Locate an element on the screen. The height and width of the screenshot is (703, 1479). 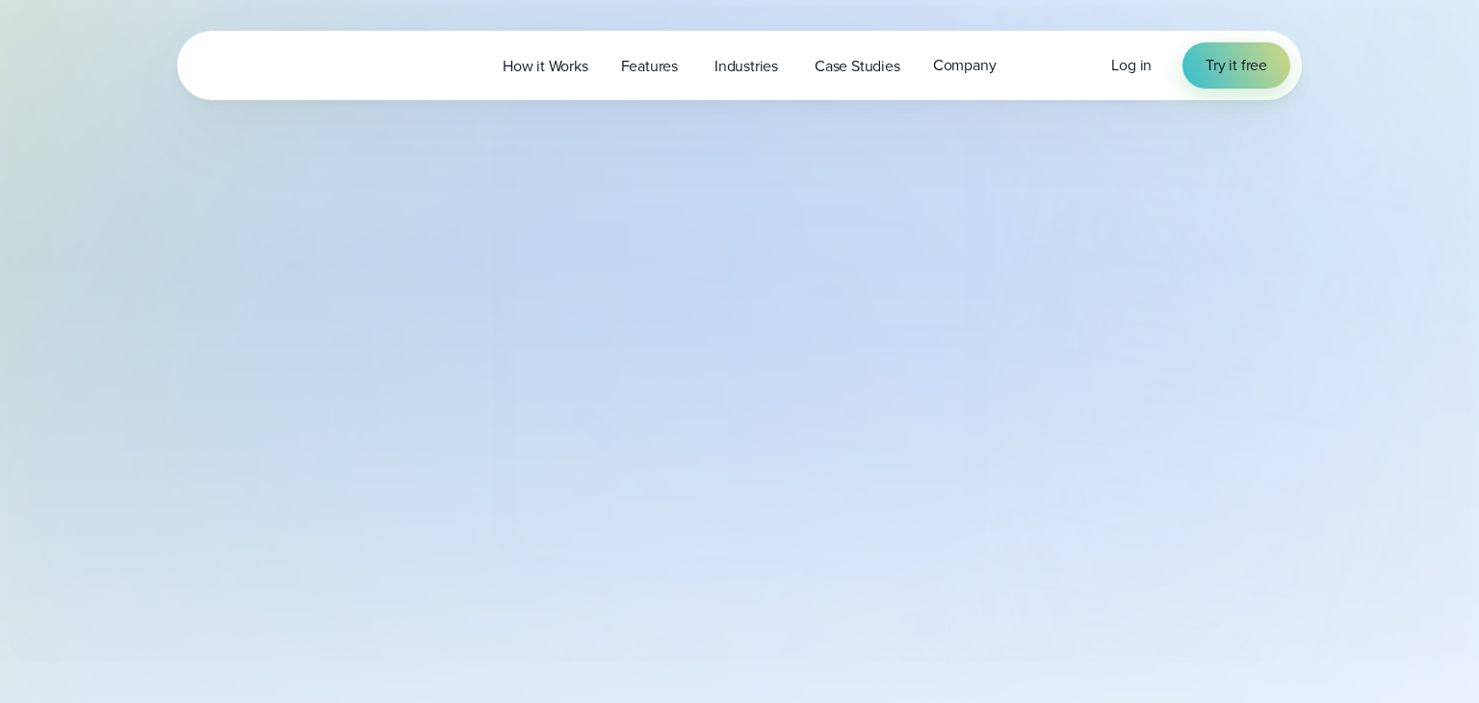
span: Industries is located at coordinates (746, 66).